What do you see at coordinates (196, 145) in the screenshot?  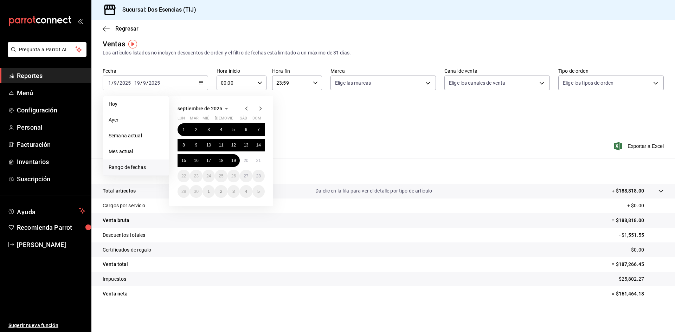 I see `button: 9 de septiembre de 2025` at bounding box center [196, 145].